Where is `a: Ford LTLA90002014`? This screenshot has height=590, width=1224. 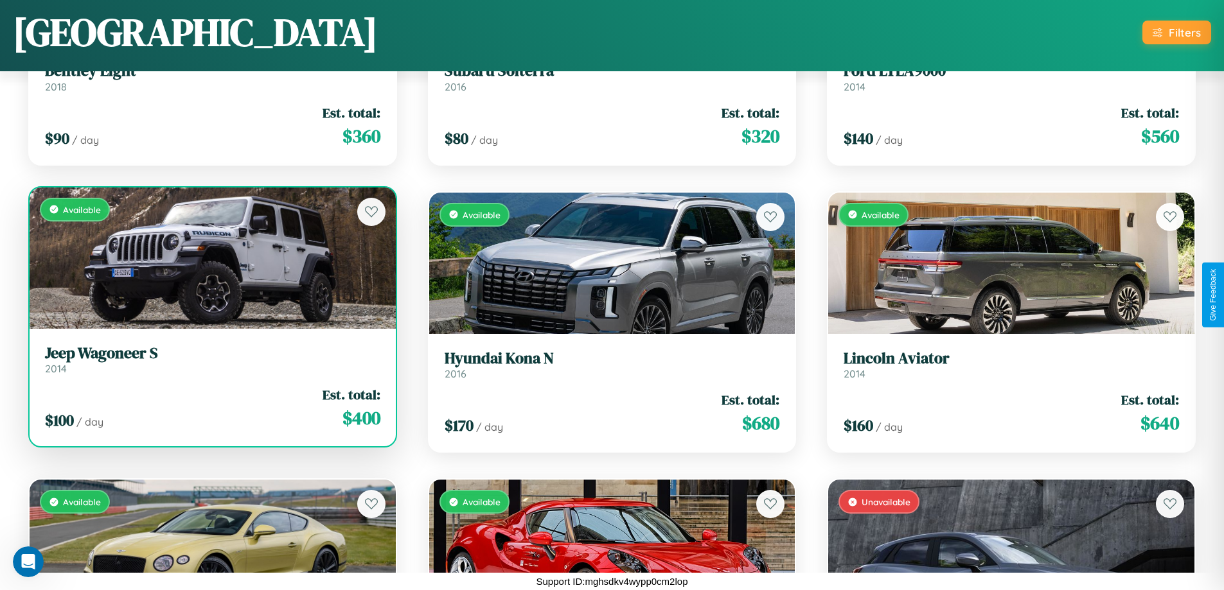 a: Ford LTLA90002014 is located at coordinates (1011, 77).